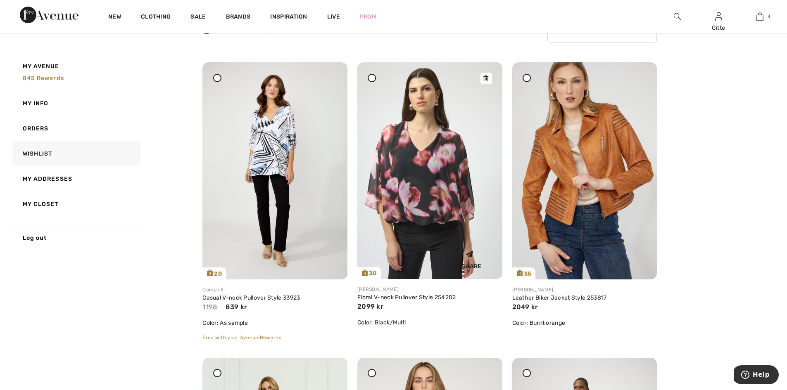  What do you see at coordinates (236, 307) in the screenshot?
I see `span: 839 kr` at bounding box center [236, 307].